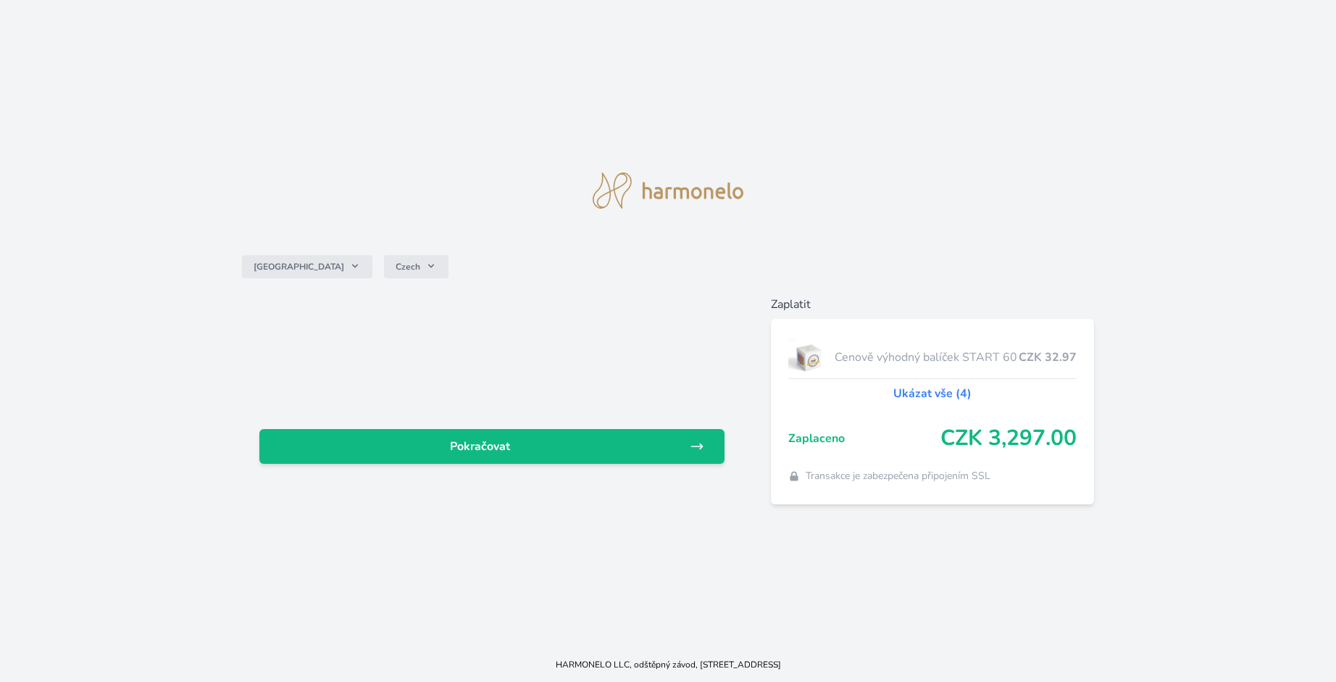 The width and height of the screenshot is (1336, 682). Describe the element at coordinates (416, 267) in the screenshot. I see `button: Czech` at that location.